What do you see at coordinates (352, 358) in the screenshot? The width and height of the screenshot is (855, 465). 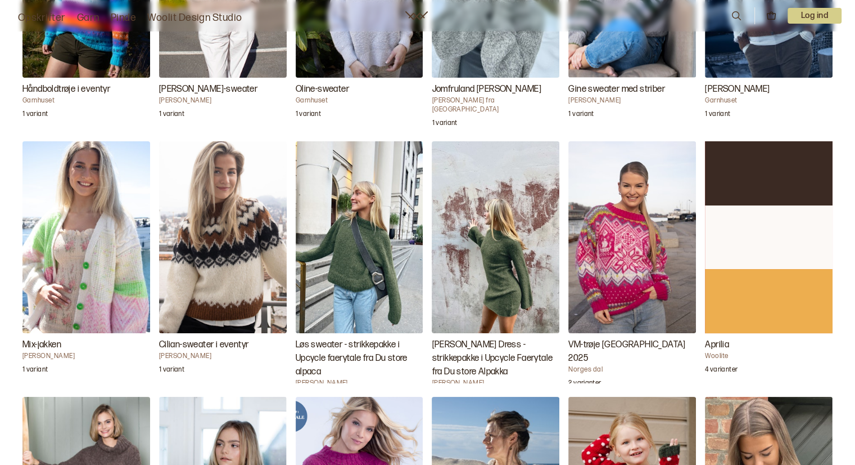 I see `font: Løs sweater - strikkepakke i Upcycle faerytale fra Du store alpaca` at bounding box center [352, 358].